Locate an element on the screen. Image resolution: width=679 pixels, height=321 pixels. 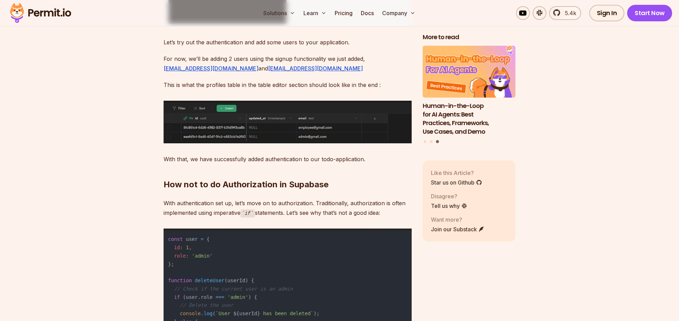
h2: More to read is located at coordinates (469, 37).